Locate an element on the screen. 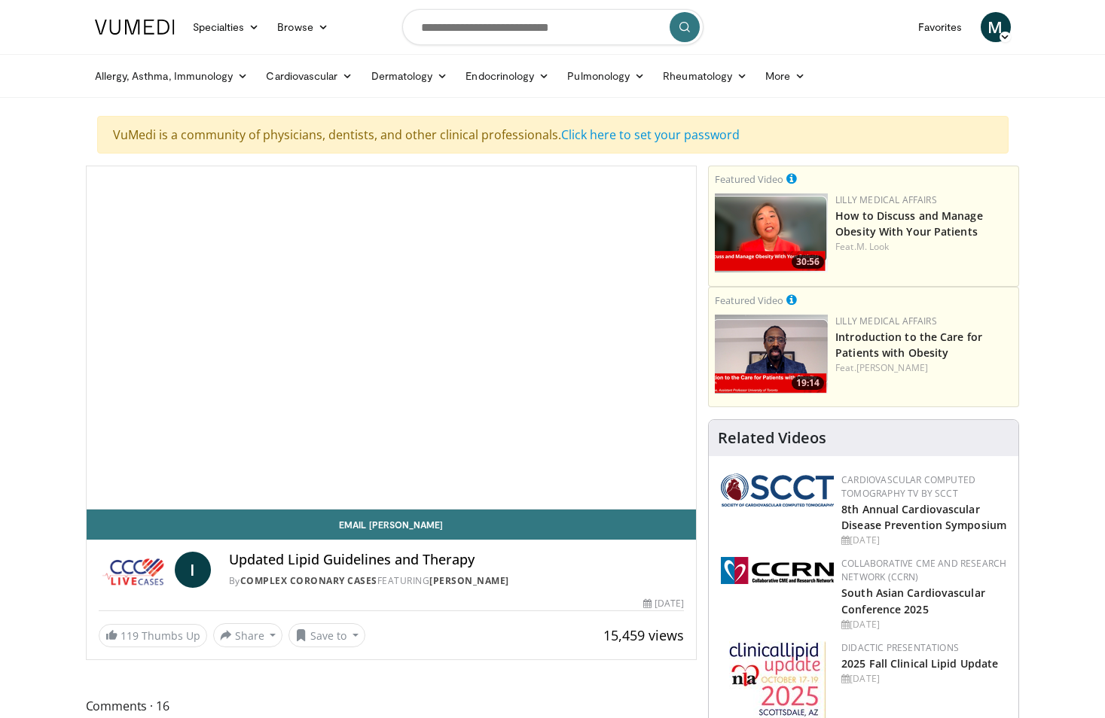 Image resolution: width=1105 pixels, height=718 pixels. a: 19:14 is located at coordinates (771, 354).